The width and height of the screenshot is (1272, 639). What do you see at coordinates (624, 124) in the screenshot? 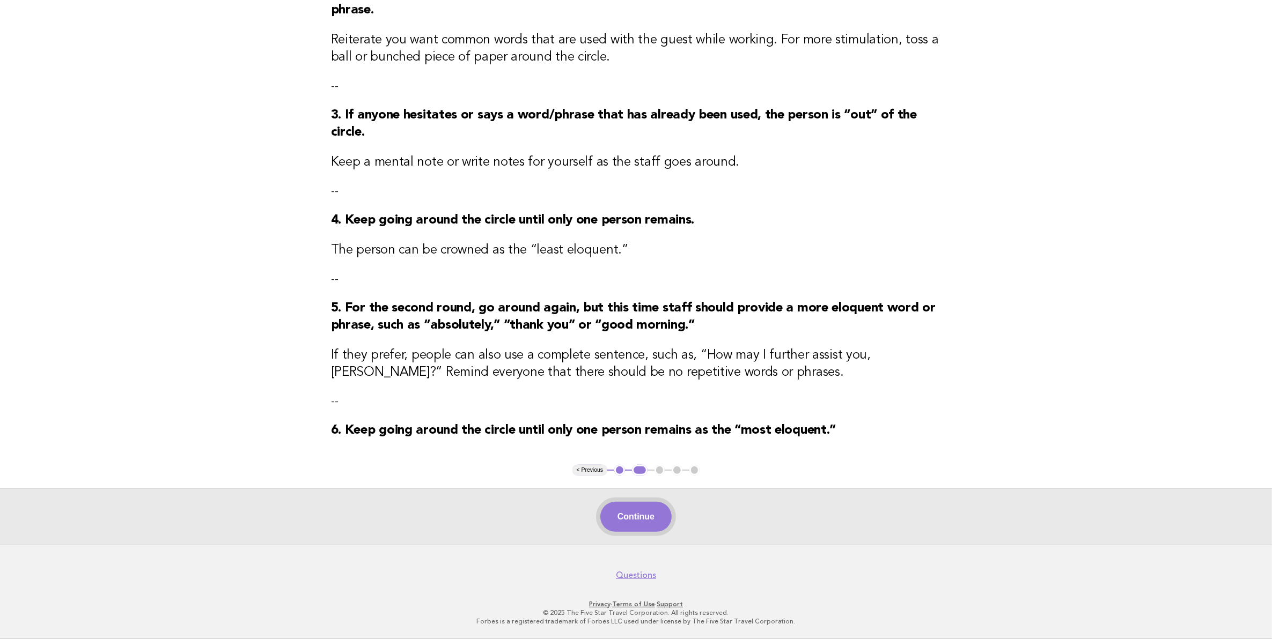
I see `strong: 3. If anyone hesitates or says a word/phrase that has already been used, the person is “out” of t...` at bounding box center [624, 124].